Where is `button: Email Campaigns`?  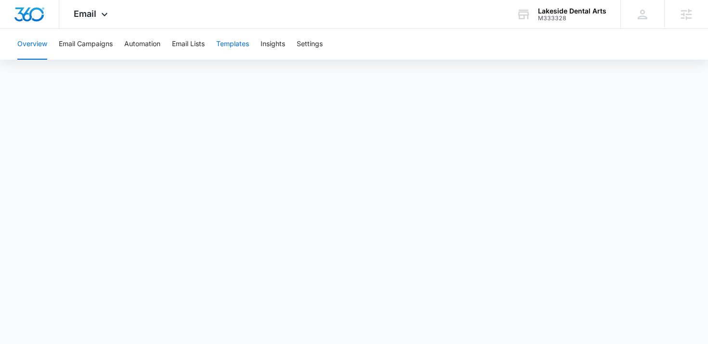
button: Email Campaigns is located at coordinates (86, 44).